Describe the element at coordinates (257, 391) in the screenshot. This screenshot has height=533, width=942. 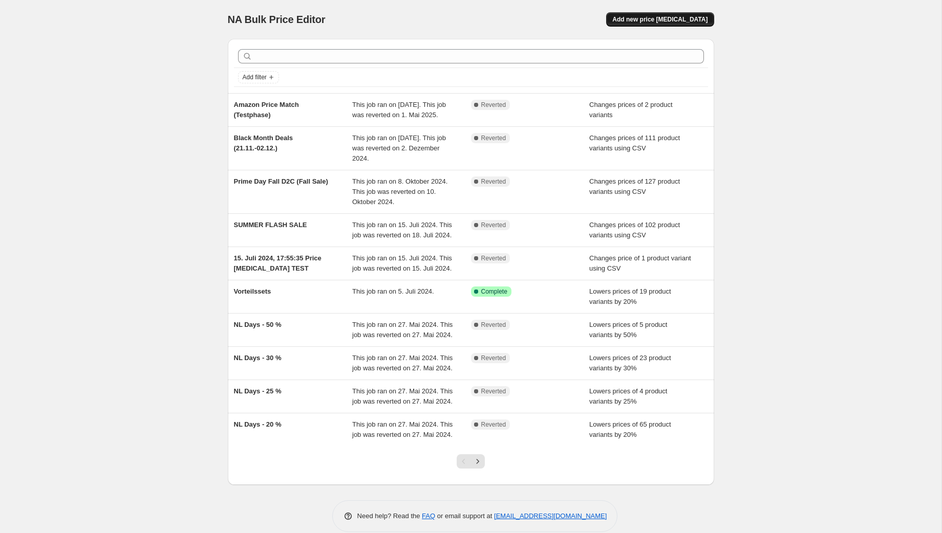
I see `span: NL Days - 25 %` at that location.